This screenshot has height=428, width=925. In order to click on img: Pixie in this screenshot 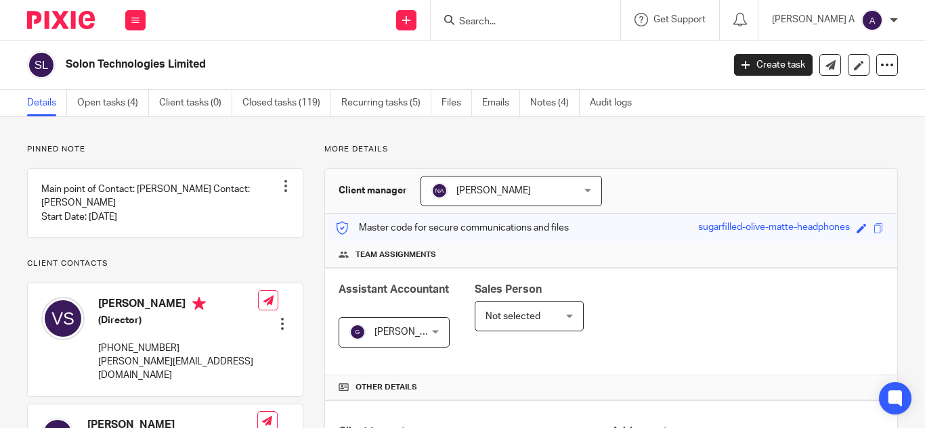, I will do `click(61, 20)`.